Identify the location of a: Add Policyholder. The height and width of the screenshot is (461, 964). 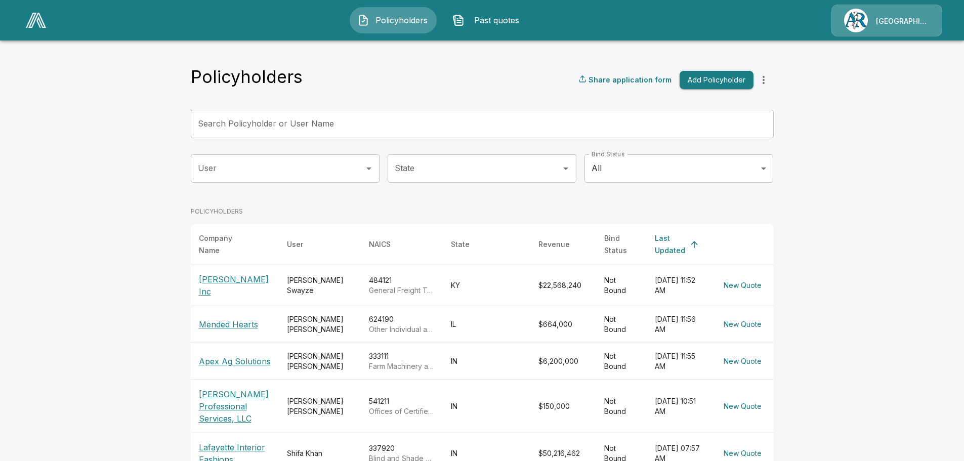
(715, 80).